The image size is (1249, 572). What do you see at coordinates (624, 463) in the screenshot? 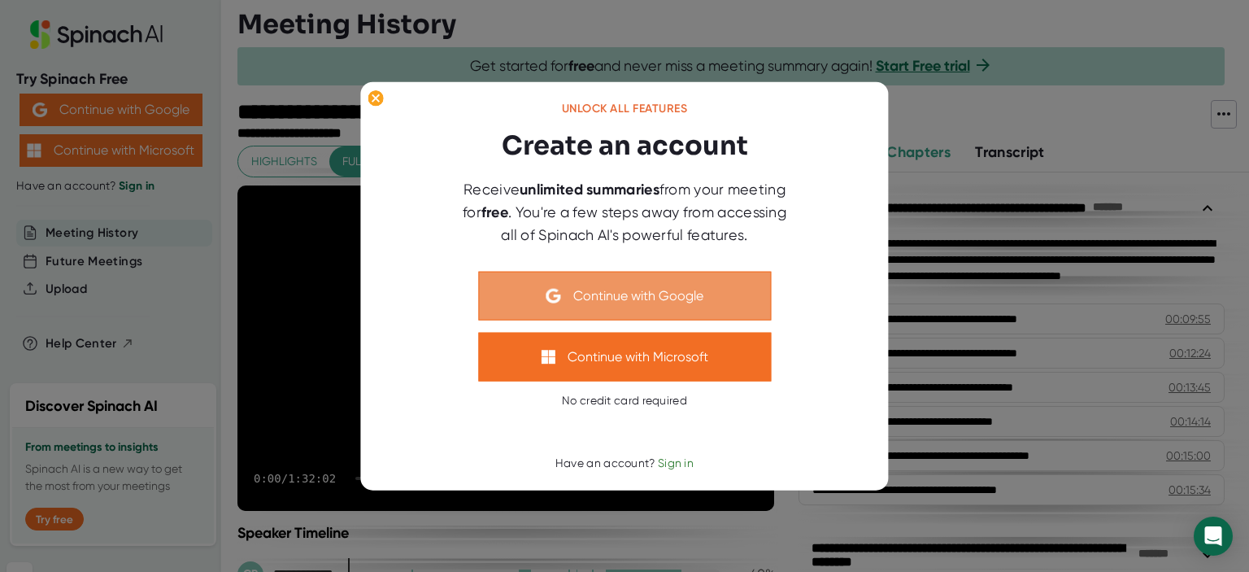
I see `div: Have an account?` at bounding box center [624, 463].